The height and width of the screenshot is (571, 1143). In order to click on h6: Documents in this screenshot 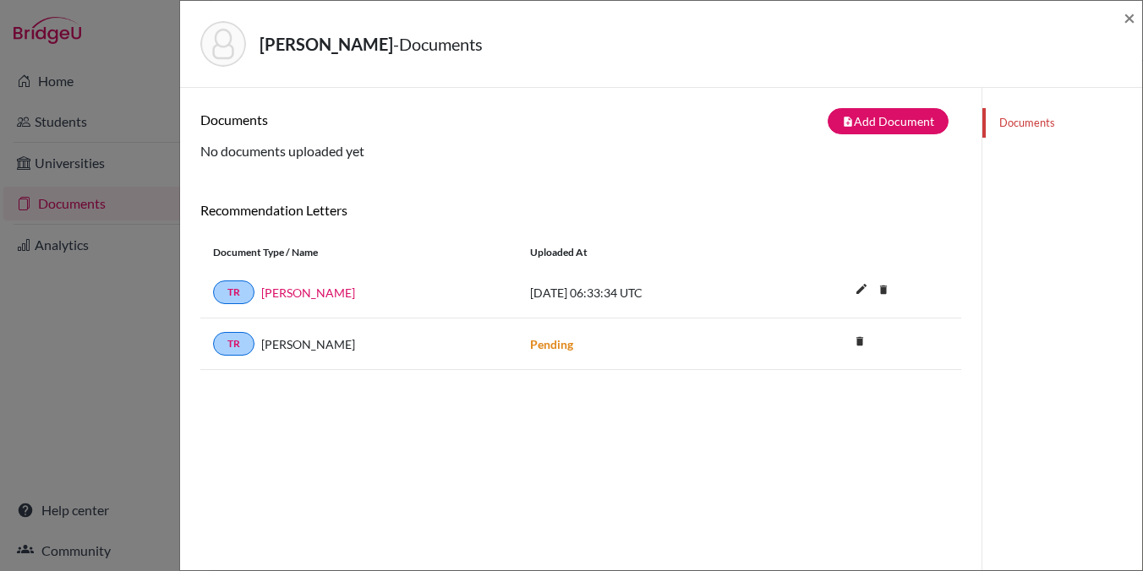, I will do `click(390, 119)`.